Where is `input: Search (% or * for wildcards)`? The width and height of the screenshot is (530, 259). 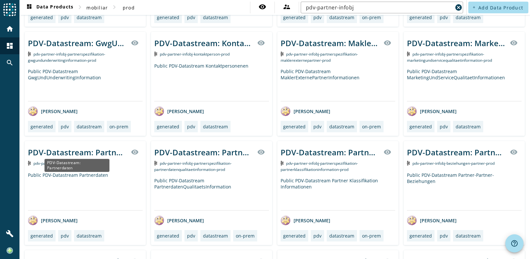
input: Search (% or * for wildcards) is located at coordinates (379, 7).